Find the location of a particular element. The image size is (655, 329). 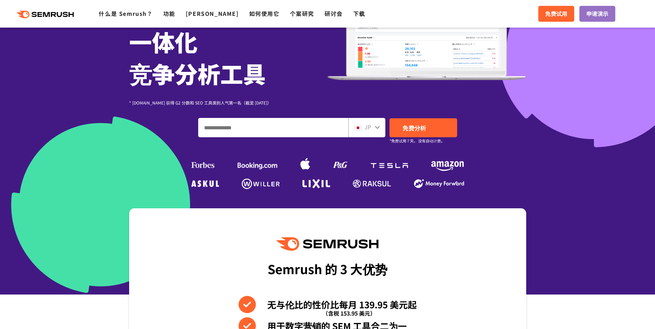

a: 下载 is located at coordinates (359, 13).